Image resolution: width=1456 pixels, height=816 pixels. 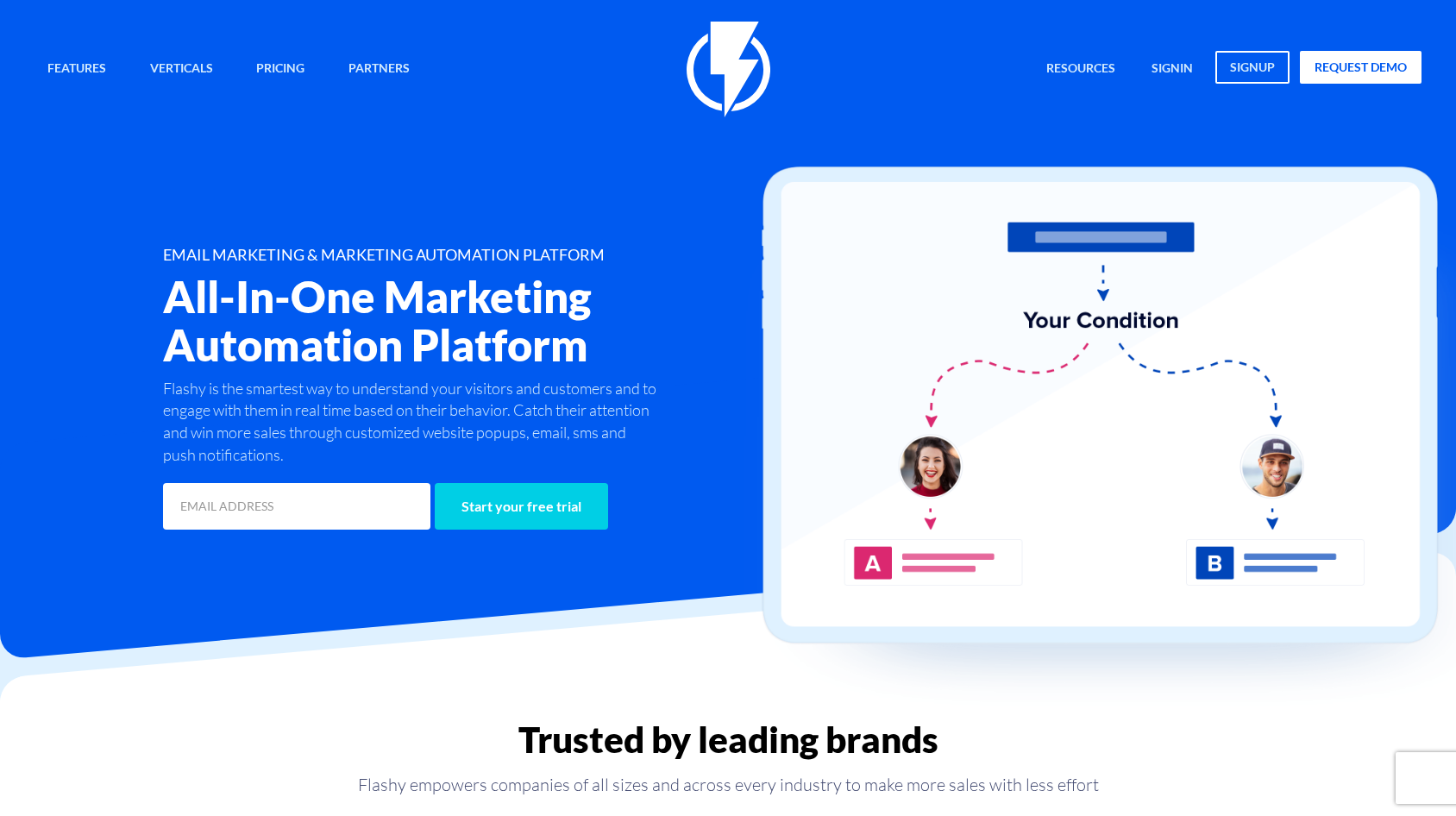 I want to click on a: Features, so click(x=76, y=69).